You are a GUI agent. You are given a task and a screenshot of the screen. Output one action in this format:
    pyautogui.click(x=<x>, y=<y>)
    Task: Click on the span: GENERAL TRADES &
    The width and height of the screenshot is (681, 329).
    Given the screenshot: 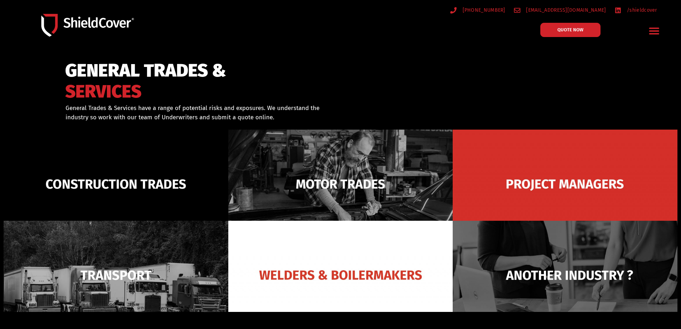 What is the action you would take?
    pyautogui.click(x=146, y=71)
    